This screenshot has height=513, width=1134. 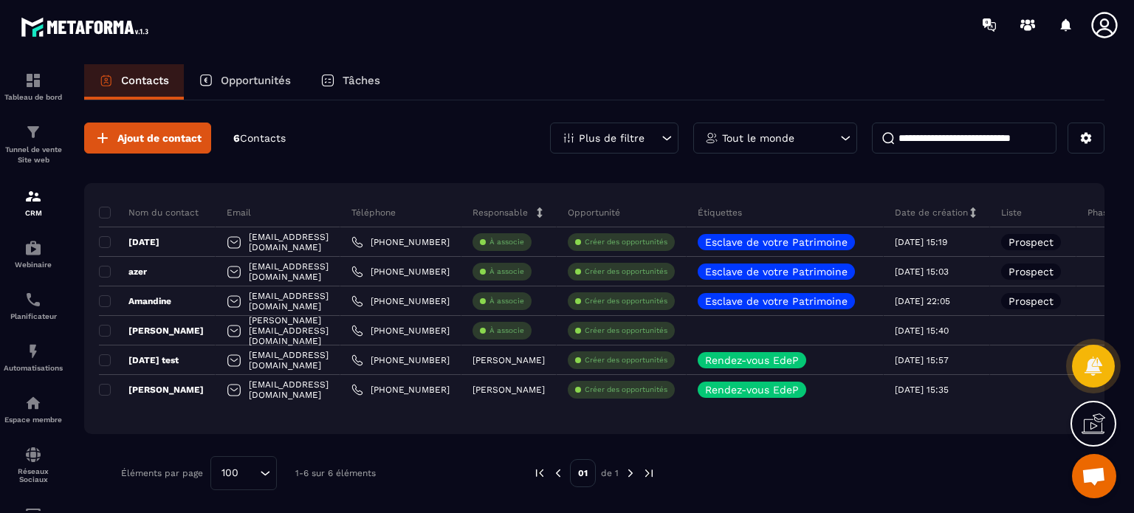 What do you see at coordinates (33, 316) in the screenshot?
I see `p: Planificateur` at bounding box center [33, 316].